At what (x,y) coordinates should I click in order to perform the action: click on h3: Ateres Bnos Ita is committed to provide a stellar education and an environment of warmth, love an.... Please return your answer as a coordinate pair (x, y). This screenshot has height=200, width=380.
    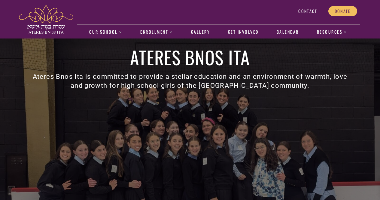
    Looking at the image, I should click on (190, 81).